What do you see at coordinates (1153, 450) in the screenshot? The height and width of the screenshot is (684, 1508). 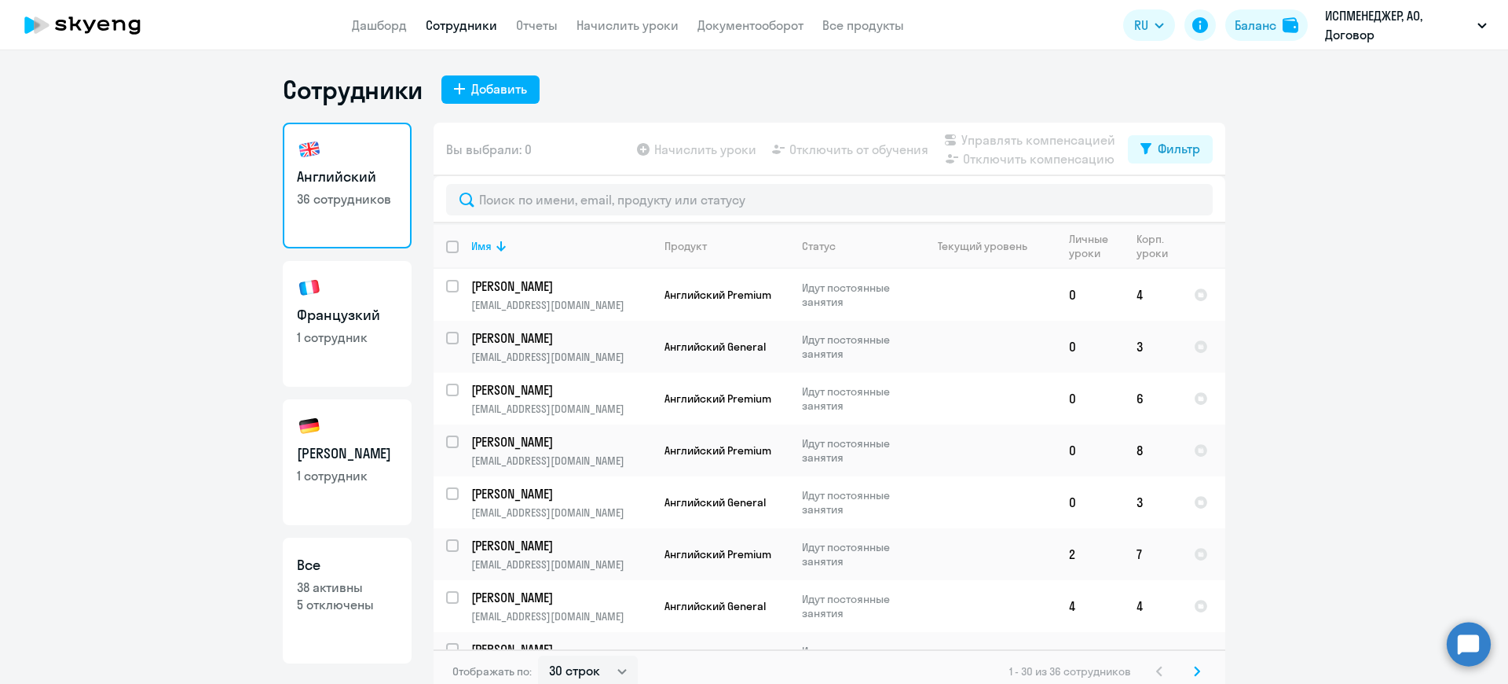 I see `td: 8` at bounding box center [1153, 450].